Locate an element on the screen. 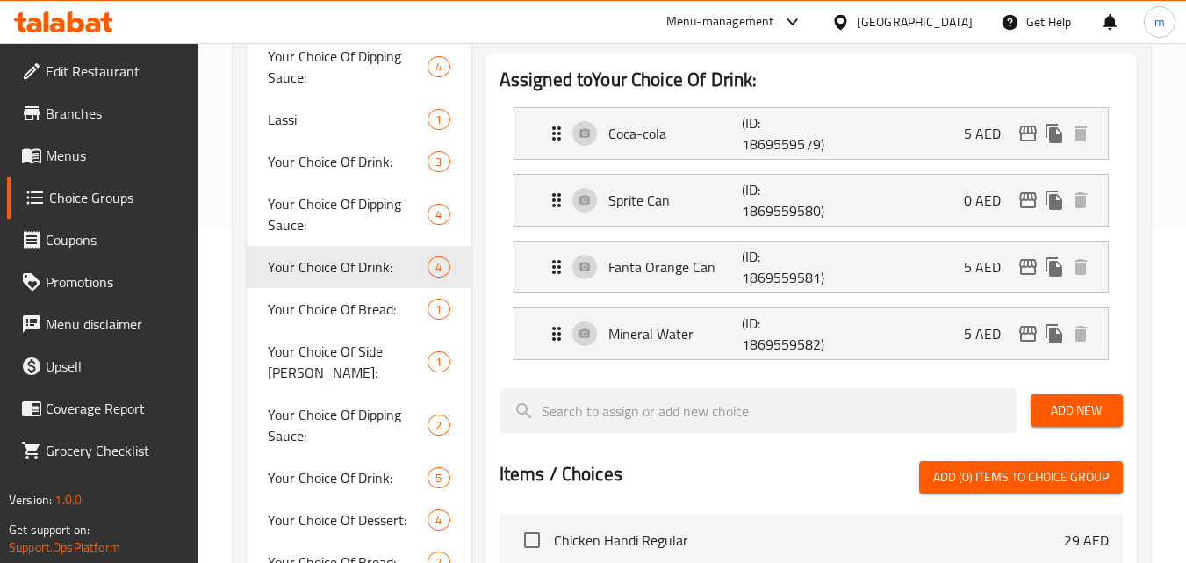  p: 0 AED is located at coordinates (989, 200).